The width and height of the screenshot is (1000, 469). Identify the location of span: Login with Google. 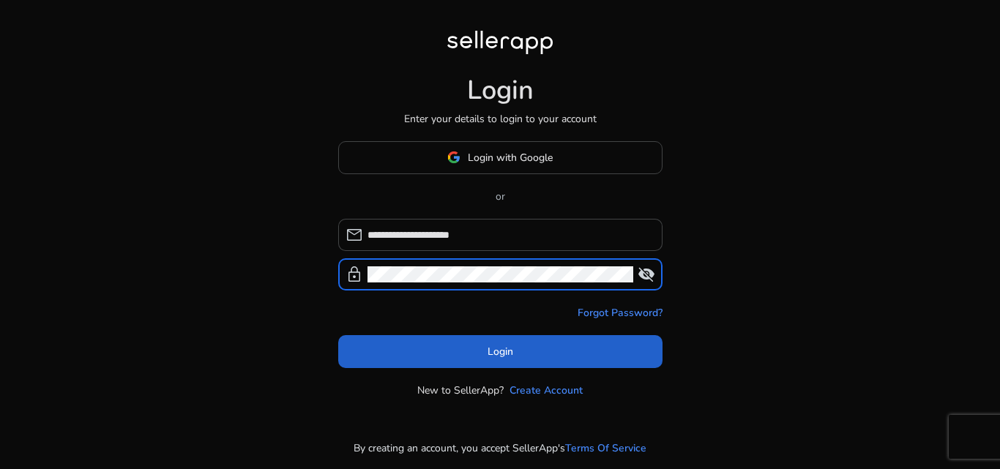
(510, 157).